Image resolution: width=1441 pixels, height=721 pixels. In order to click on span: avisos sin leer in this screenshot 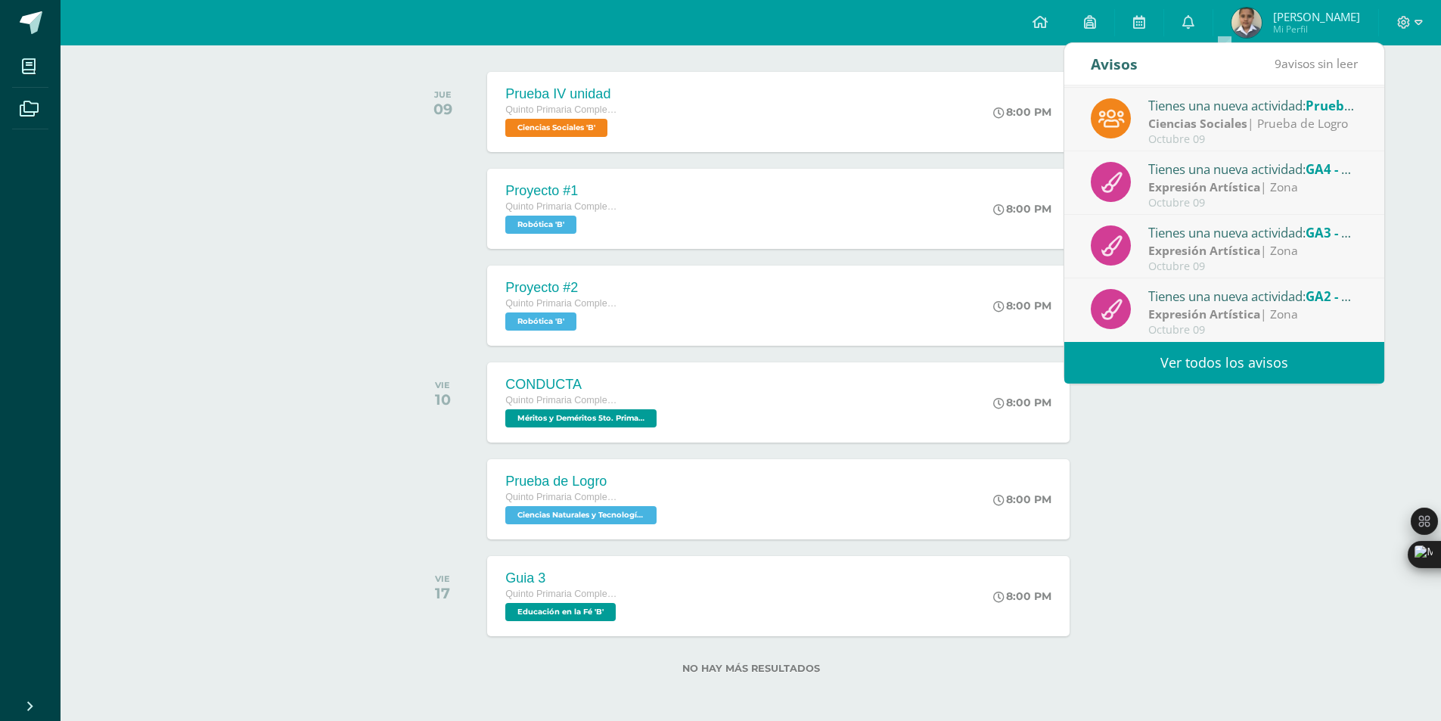, I will do `click(1316, 64)`.